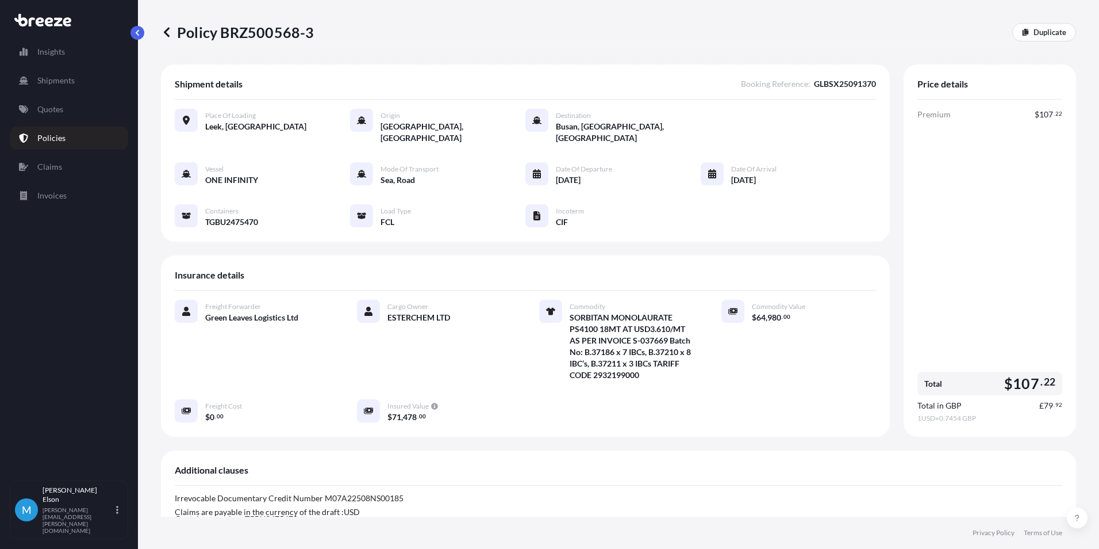 The image size is (1099, 549). Describe the element at coordinates (619, 519) in the screenshot. I see `p: Container number: TGBU2475470` at that location.